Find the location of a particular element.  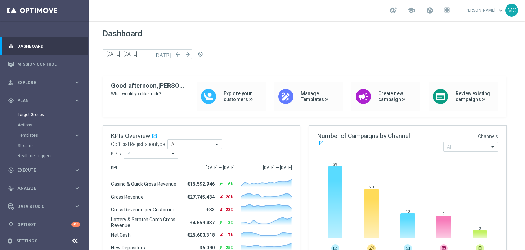

span: school is located at coordinates (411, 10).